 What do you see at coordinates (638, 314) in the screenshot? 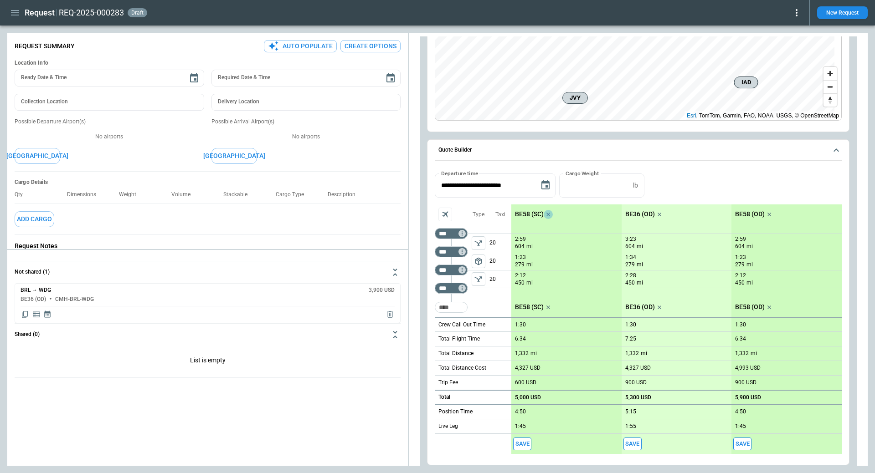
I see `div: Quote Builder` at bounding box center [638, 314].